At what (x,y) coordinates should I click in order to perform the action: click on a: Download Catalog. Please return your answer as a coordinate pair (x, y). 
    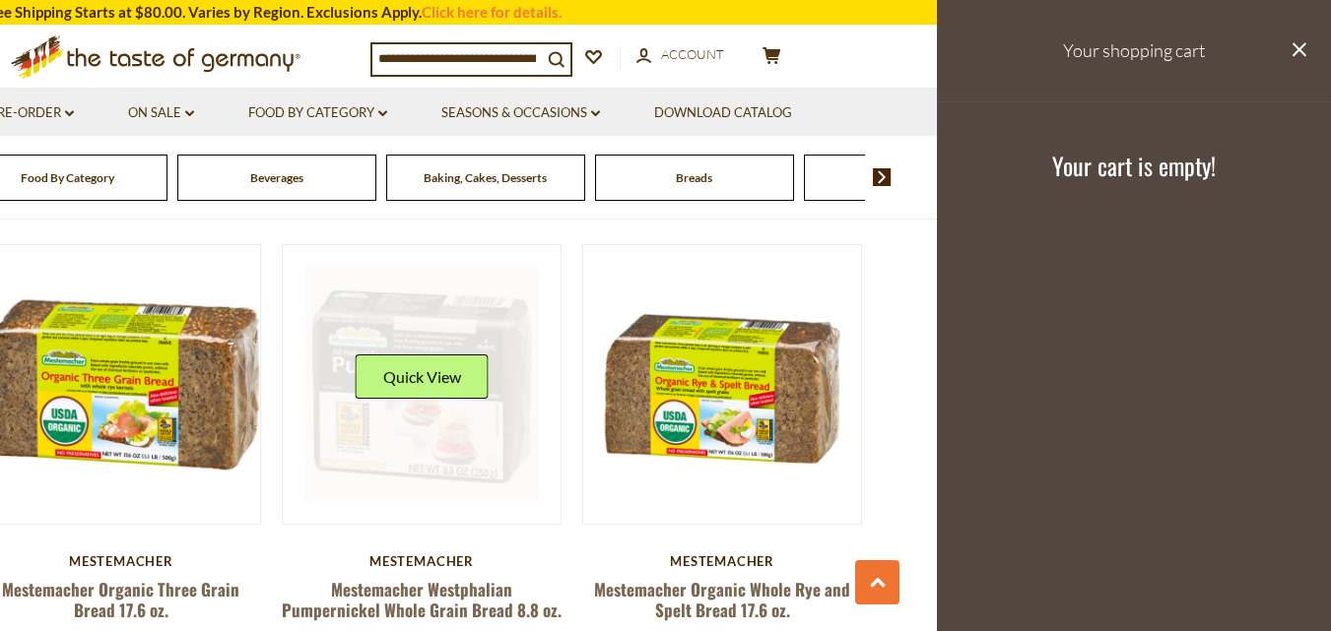
    Looking at the image, I should click on (723, 113).